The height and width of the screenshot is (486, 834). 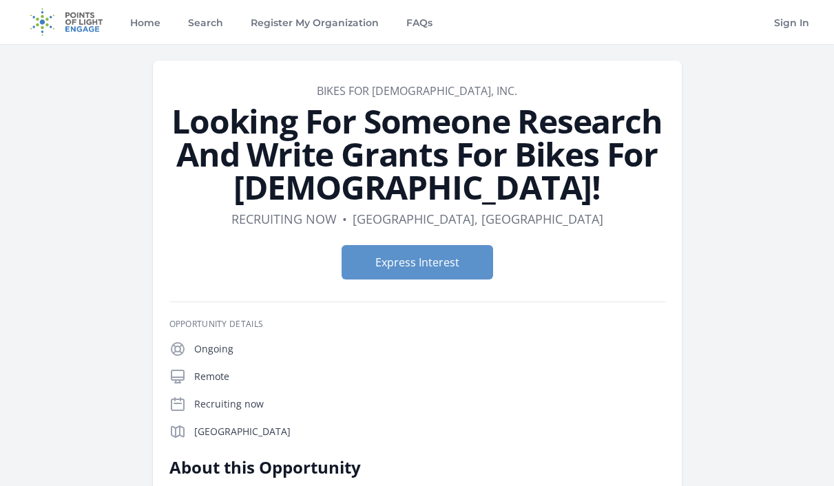 What do you see at coordinates (417, 262) in the screenshot?
I see `button: Express Interest` at bounding box center [417, 262].